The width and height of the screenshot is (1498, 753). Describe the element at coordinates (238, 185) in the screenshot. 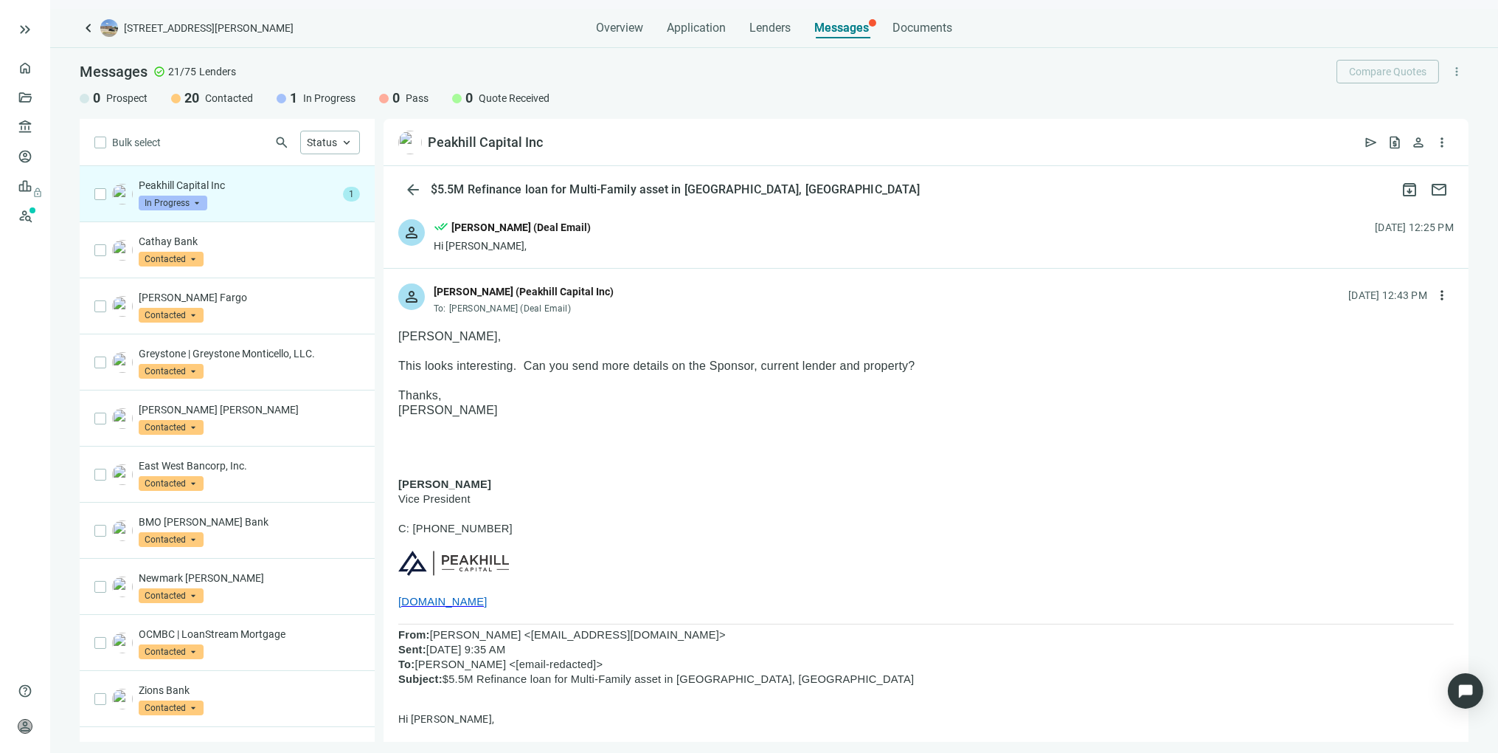

I see `p: Peakhill Capital Inc` at that location.